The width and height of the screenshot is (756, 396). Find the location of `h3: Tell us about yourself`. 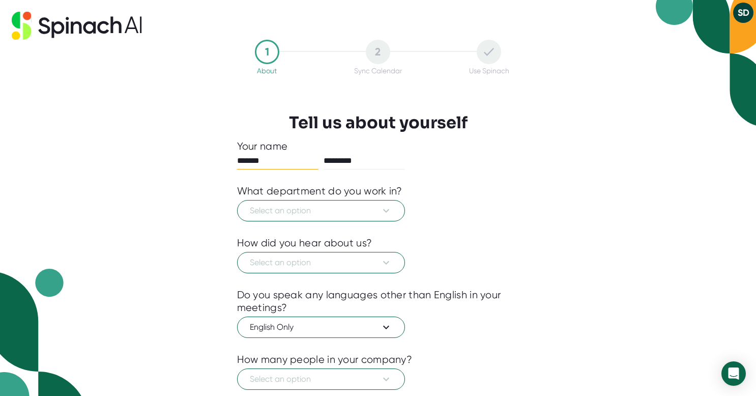

h3: Tell us about yourself is located at coordinates (378, 123).